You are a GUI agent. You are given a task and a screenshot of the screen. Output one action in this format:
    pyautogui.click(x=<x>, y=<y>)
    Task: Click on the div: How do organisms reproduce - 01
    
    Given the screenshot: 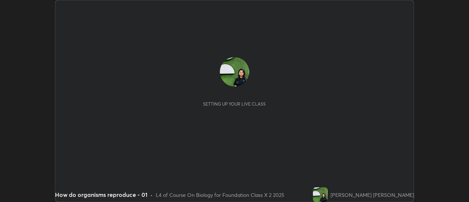 What is the action you would take?
    pyautogui.click(x=101, y=195)
    